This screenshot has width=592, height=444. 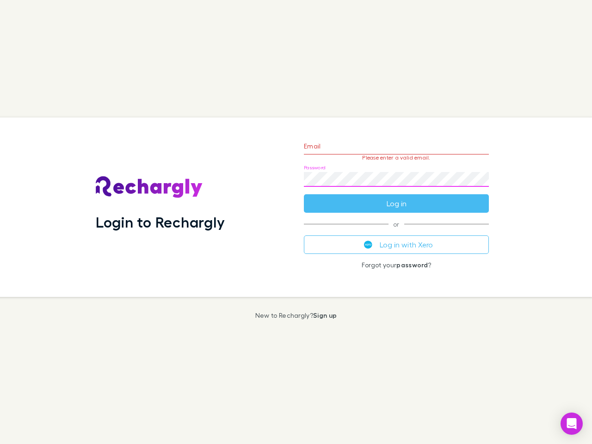 I want to click on img: Rechargly's Logo, so click(x=149, y=187).